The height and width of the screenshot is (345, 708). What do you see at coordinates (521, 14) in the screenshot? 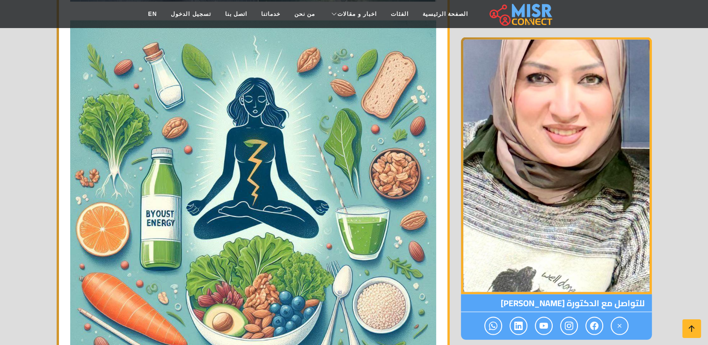
I see `img: main.misr_connect` at bounding box center [521, 14].